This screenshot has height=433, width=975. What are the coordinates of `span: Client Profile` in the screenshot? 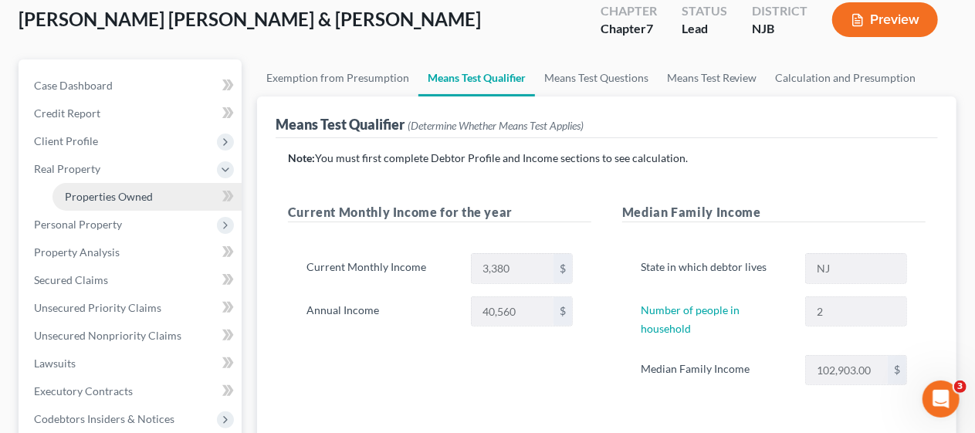 It's located at (66, 140).